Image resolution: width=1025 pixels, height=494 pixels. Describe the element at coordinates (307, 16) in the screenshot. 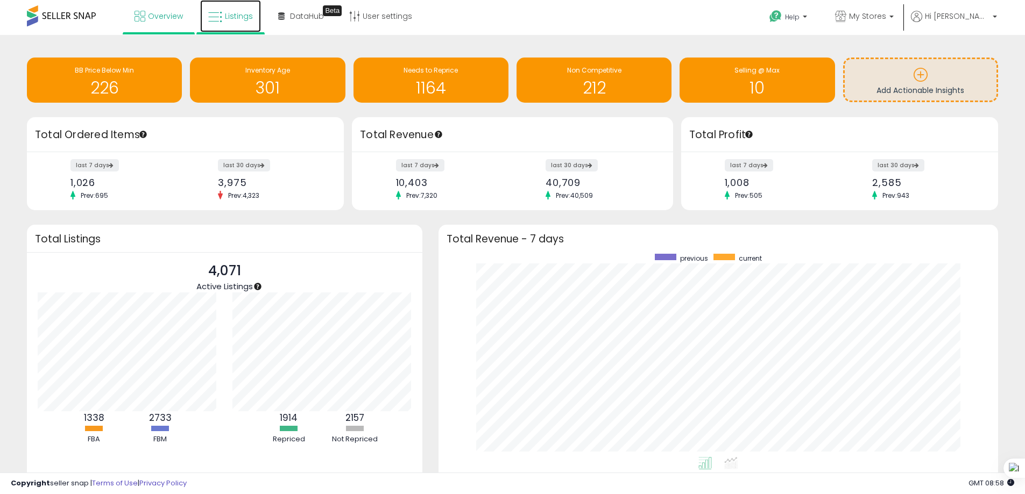

I see `span: DataHub` at that location.